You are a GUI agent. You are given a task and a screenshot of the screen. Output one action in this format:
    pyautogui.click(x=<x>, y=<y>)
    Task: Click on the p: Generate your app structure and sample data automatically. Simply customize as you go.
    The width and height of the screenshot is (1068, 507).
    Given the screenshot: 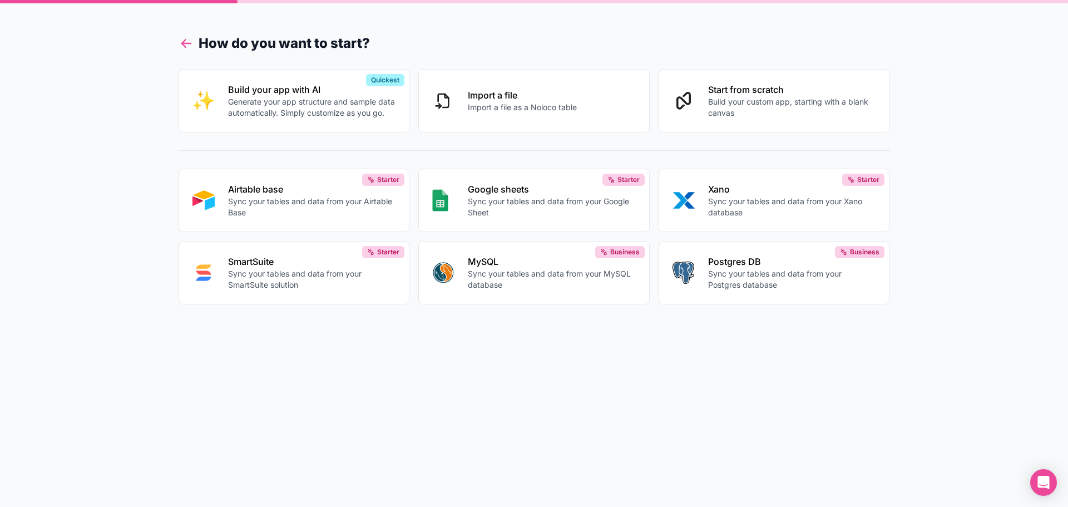 What is the action you would take?
    pyautogui.click(x=312, y=107)
    